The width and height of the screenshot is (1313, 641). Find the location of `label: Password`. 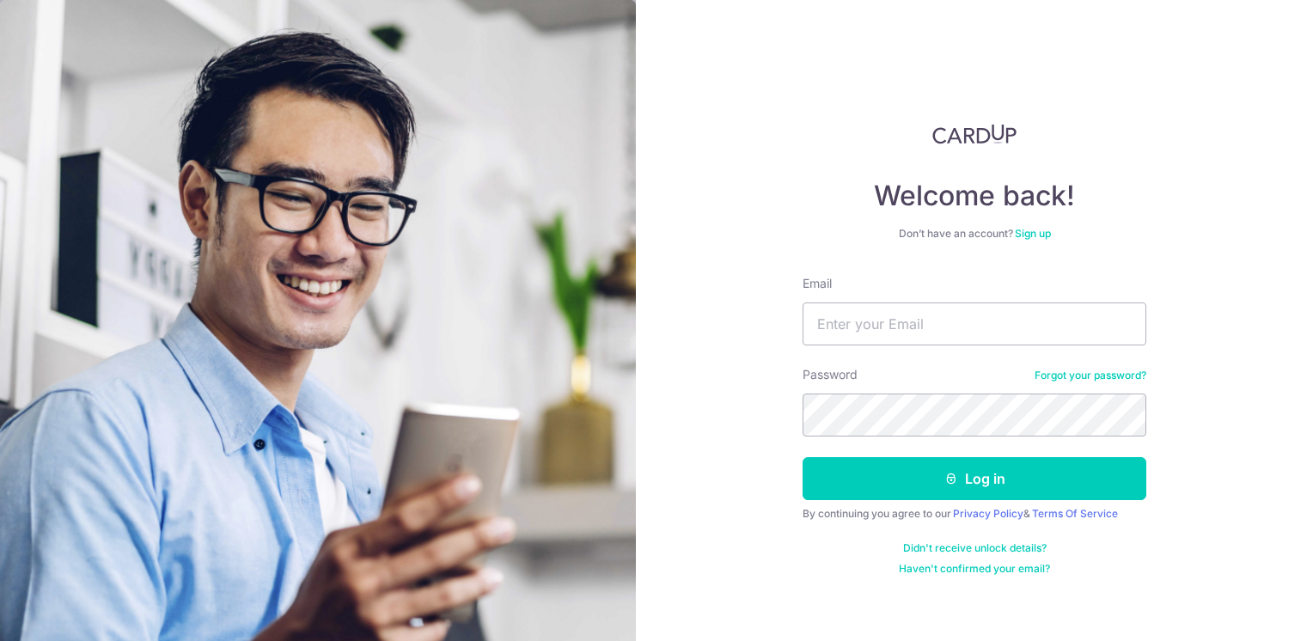

label: Password is located at coordinates (830, 375).